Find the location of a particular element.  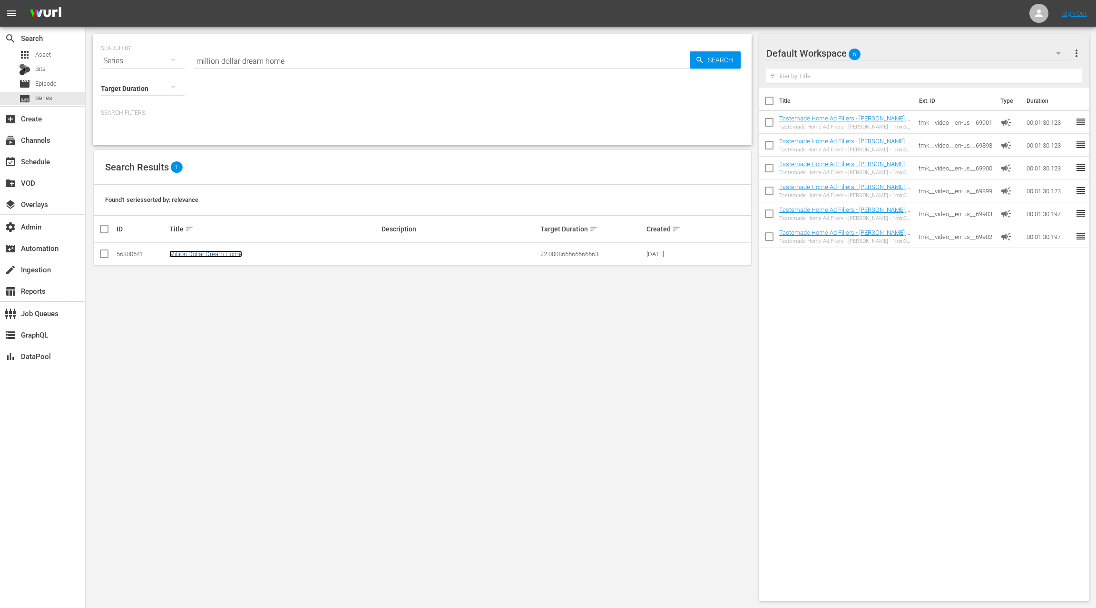

td: tmk__video__en-us__69902 is located at coordinates (956, 236).